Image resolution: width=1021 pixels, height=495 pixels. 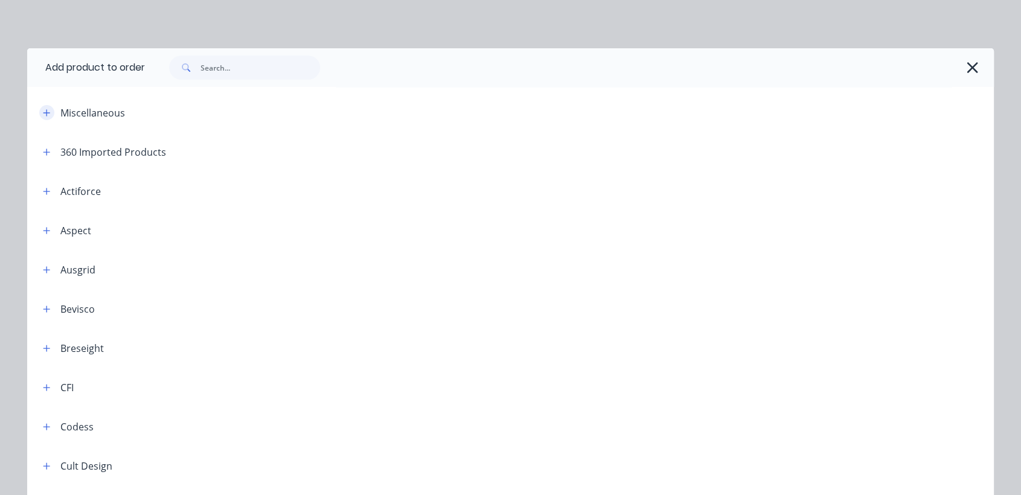 What do you see at coordinates (78, 270) in the screenshot?
I see `div: Ausgrid` at bounding box center [78, 270].